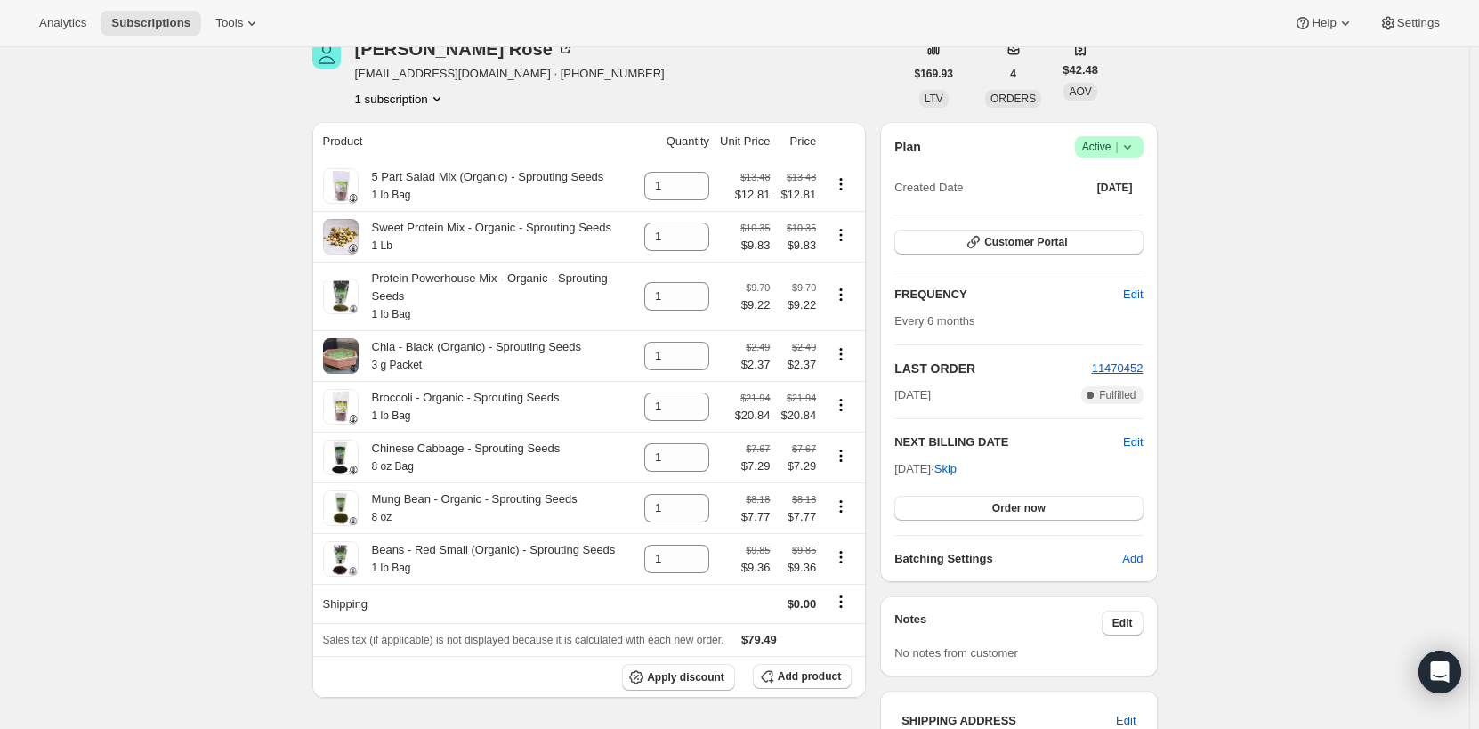  Describe the element at coordinates (803, 550) in the screenshot. I see `small: $9.85` at that location.